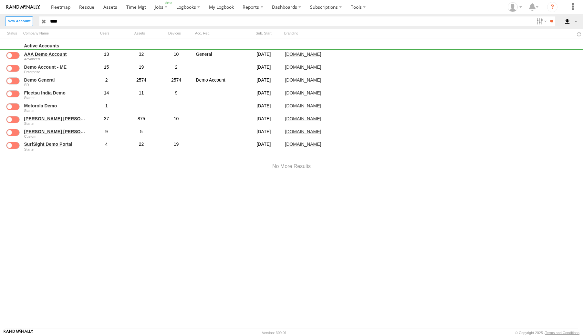 Image resolution: width=583 pixels, height=336 pixels. I want to click on div: Status, so click(12, 33).